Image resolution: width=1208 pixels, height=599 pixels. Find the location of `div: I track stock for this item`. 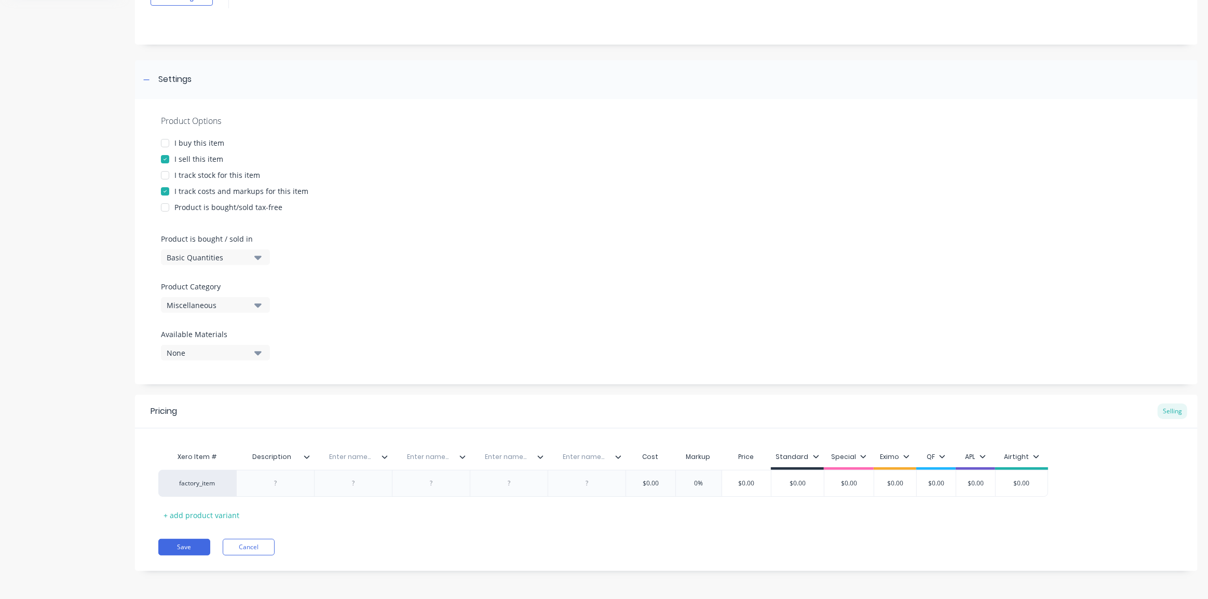

div: I track stock for this item is located at coordinates (217, 175).